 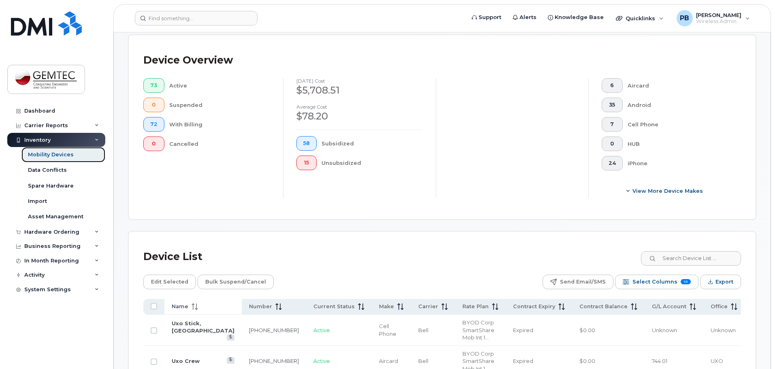 I want to click on div: Suspended, so click(x=220, y=105).